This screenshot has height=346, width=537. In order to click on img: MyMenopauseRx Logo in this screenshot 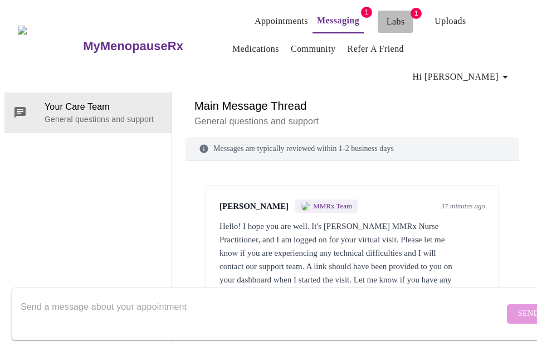, I will do `click(50, 46)`.